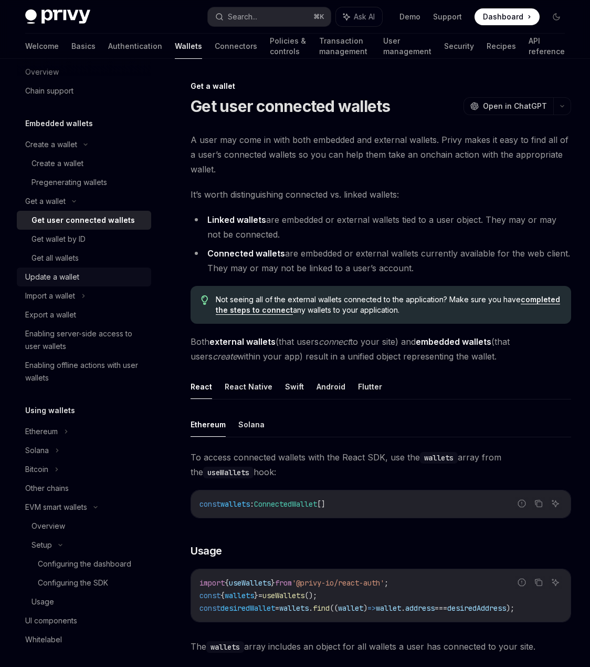  I want to click on span: Ask AI, so click(365, 17).